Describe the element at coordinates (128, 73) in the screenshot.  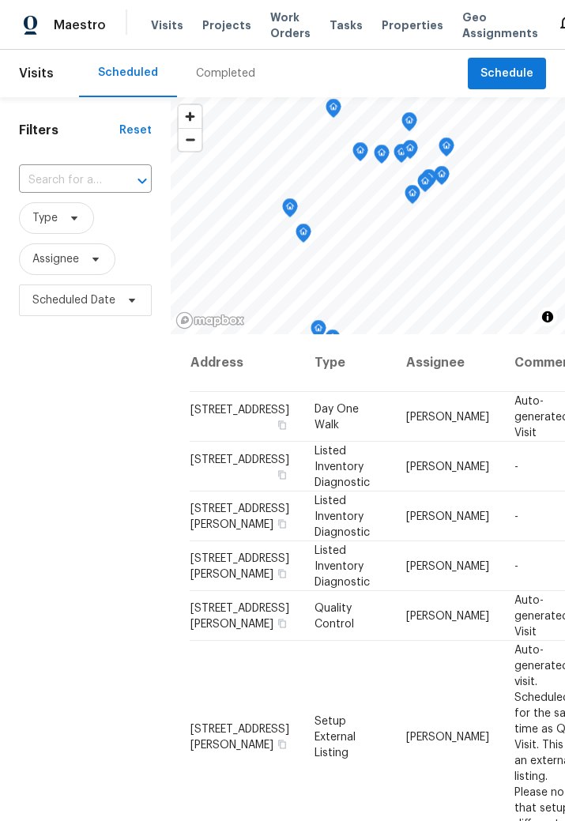
I see `div: Scheduled` at that location.